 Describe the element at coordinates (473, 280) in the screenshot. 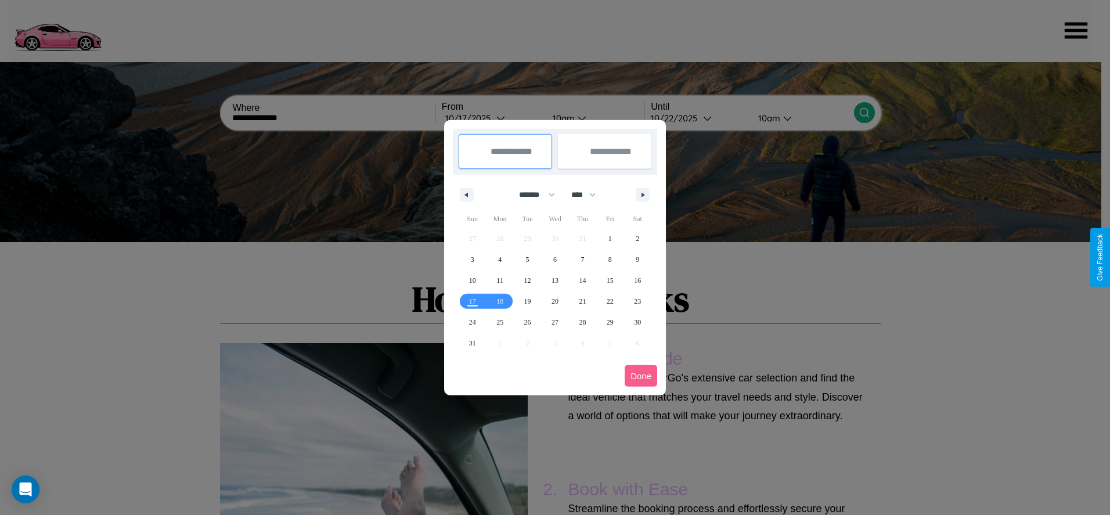

I see `span: 10` at that location.